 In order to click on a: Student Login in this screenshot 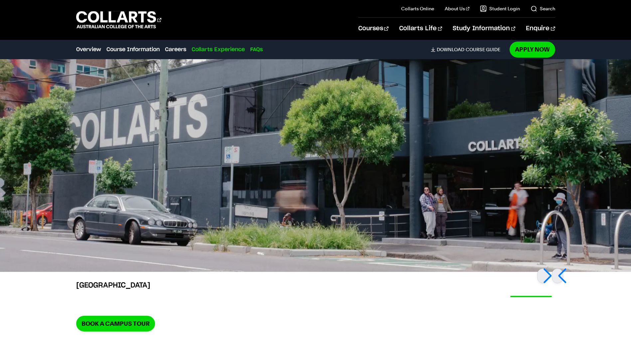, I will do `click(500, 9)`.